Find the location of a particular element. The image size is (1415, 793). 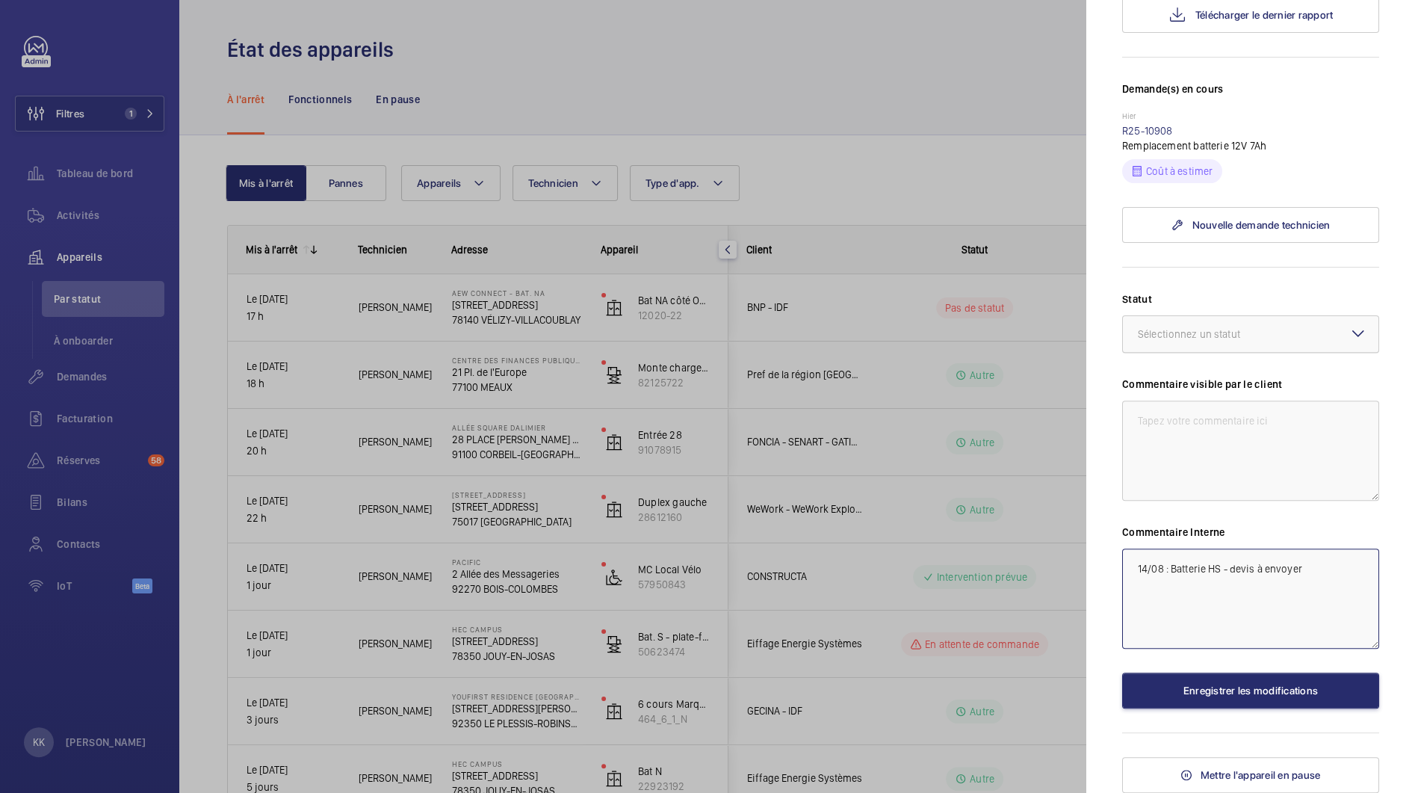

button: Mettre l'appareil en pause is located at coordinates (1251, 775).